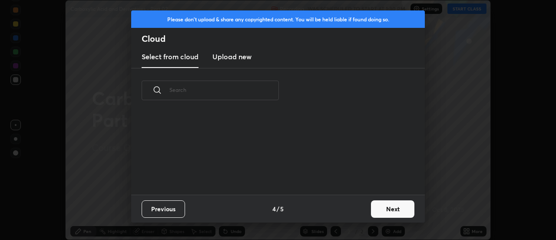 The image size is (556, 240). Describe the element at coordinates (224, 90) in the screenshot. I see `input: Search` at that location.